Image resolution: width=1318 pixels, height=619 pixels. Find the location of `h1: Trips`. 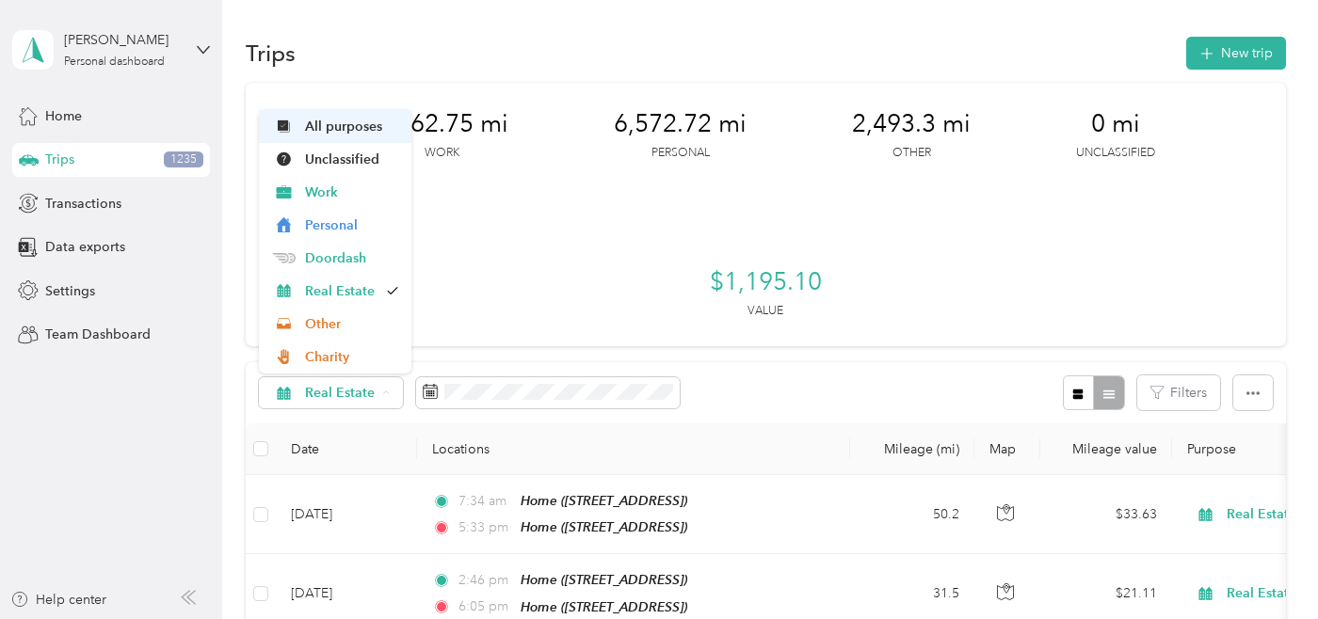

h1: Trips is located at coordinates (270, 53).